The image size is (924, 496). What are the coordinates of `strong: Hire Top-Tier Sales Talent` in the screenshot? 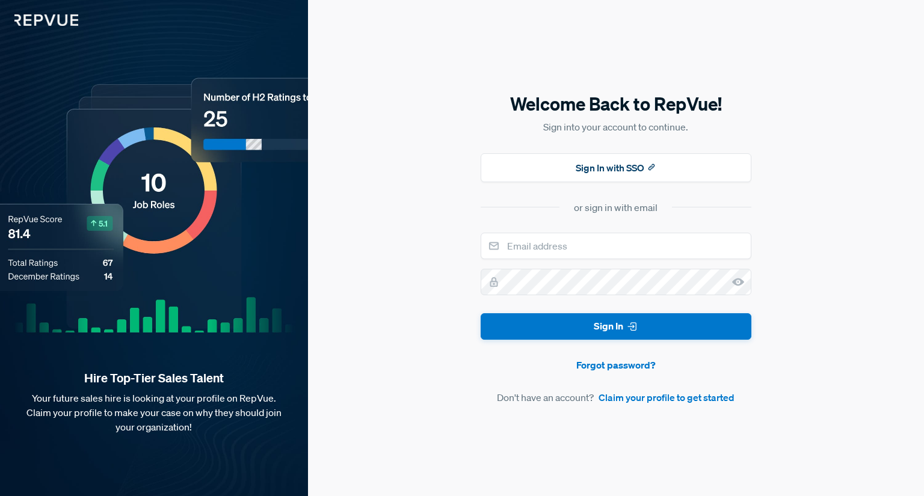 It's located at (154, 378).